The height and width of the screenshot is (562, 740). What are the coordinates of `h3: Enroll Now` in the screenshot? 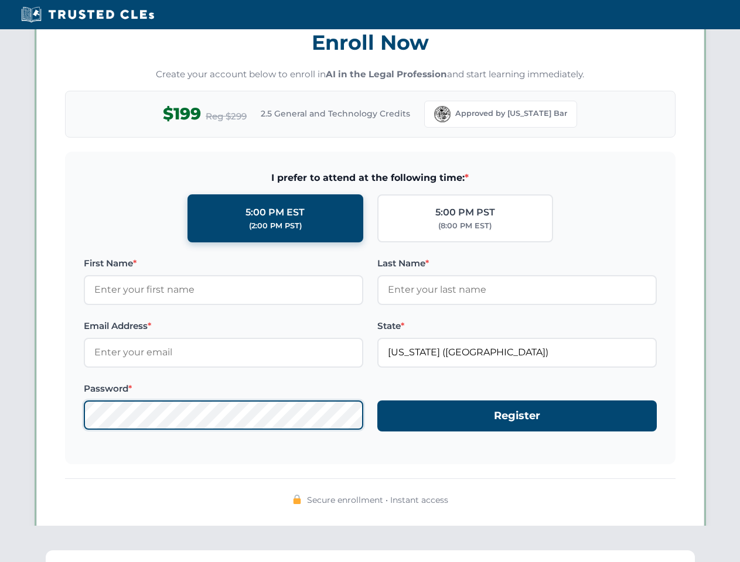 It's located at (370, 42).